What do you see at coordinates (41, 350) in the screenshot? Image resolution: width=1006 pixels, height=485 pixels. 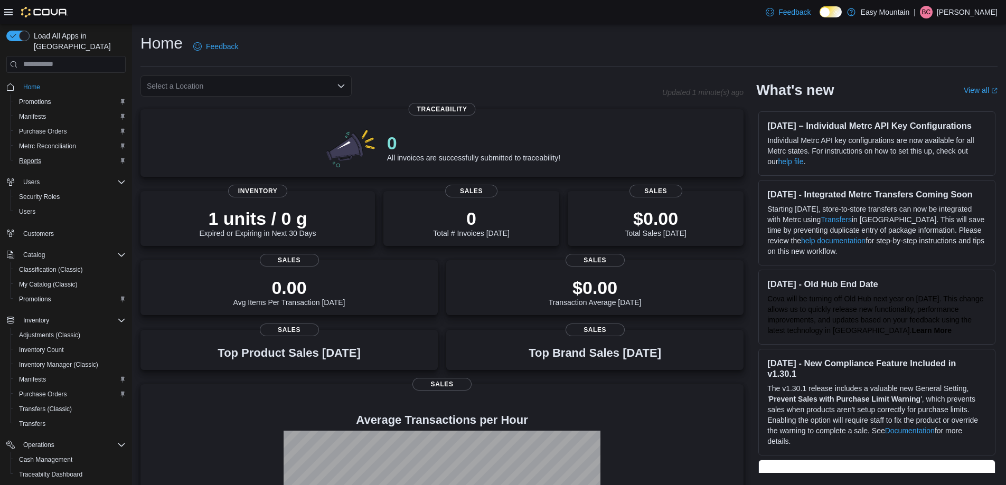 I see `a: Inventory Count` at bounding box center [41, 350].